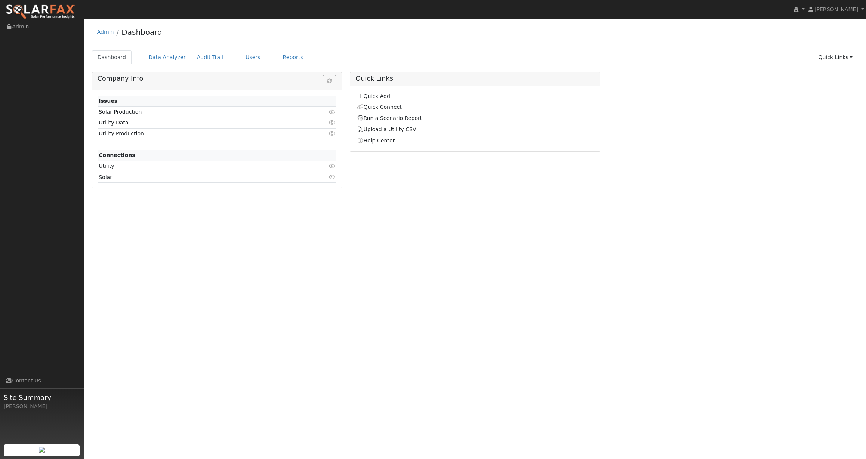  What do you see at coordinates (42, 397) in the screenshot?
I see `span: Site Summary` at bounding box center [42, 397].